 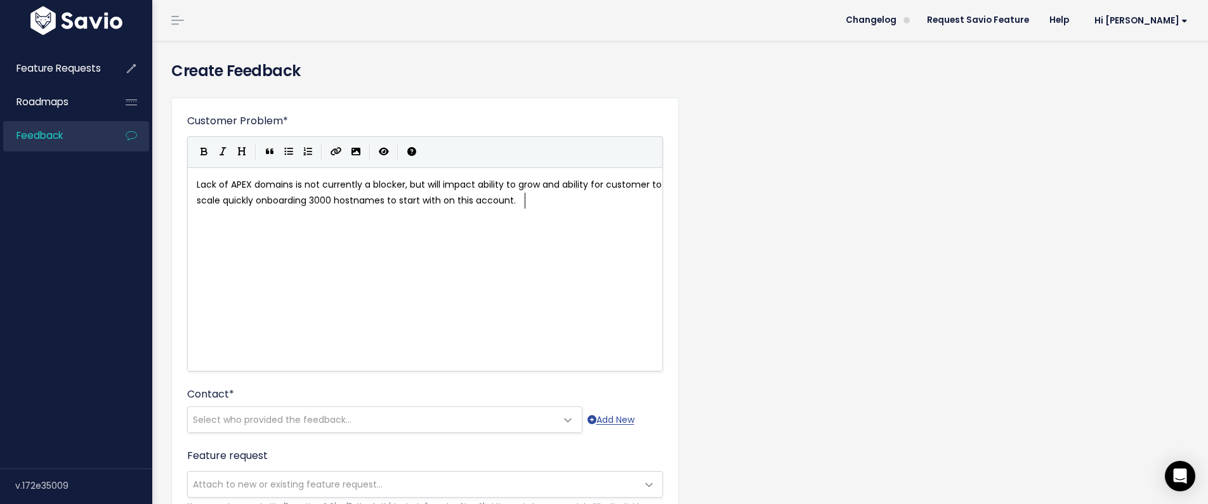 I want to click on span: Lack of APEX domains is not currently a blocker, but will impact ability to grow and ability for ..., so click(x=430, y=192).